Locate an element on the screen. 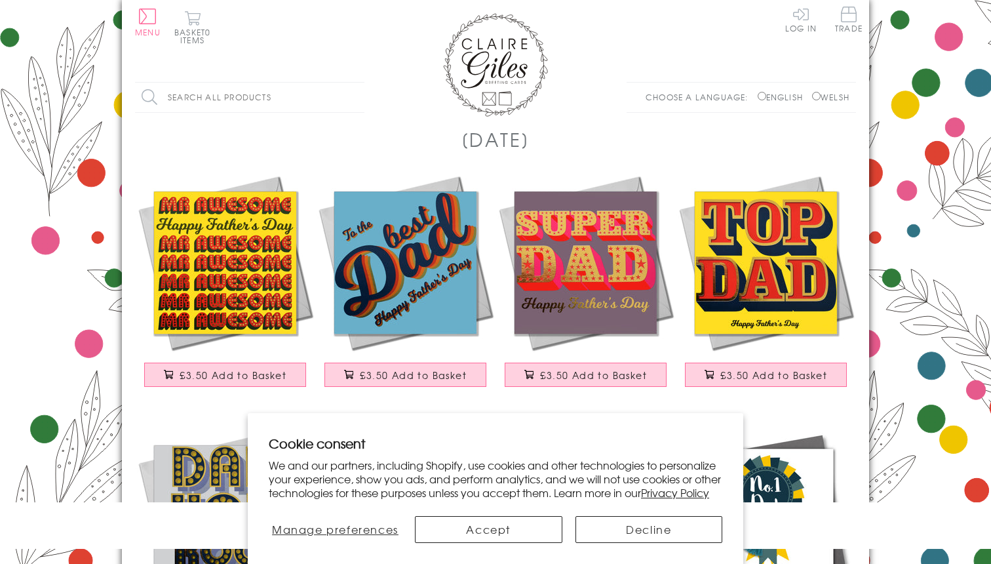  a: Father's Day Card, Top Dad, text foiled in shiny gold £3.50 Add to Basket is located at coordinates (766, 286).